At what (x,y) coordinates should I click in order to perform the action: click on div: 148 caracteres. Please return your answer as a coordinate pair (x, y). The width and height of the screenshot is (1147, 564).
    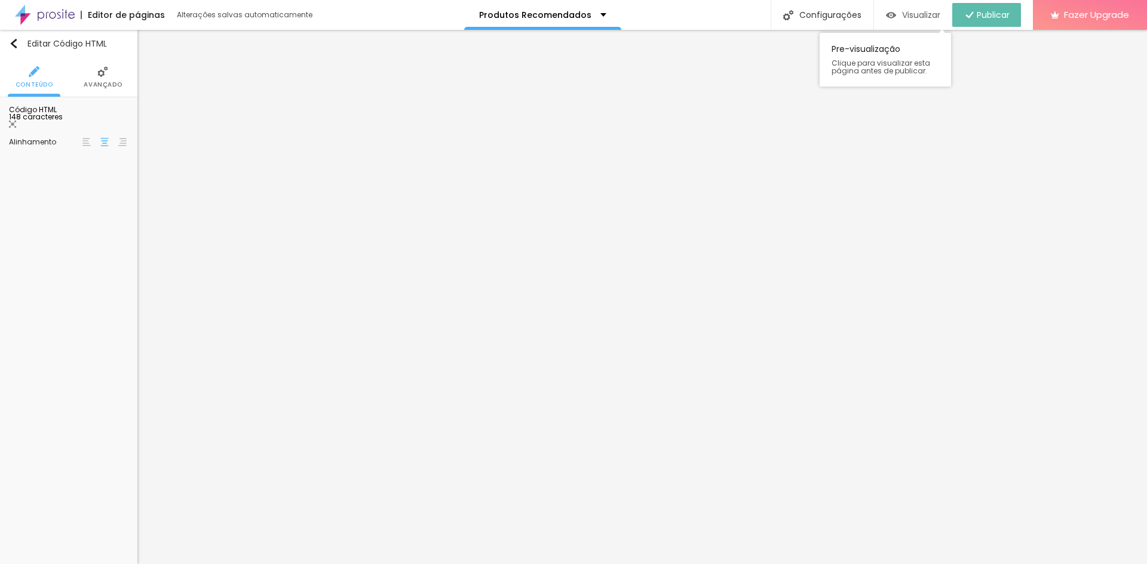
    Looking at the image, I should click on (69, 121).